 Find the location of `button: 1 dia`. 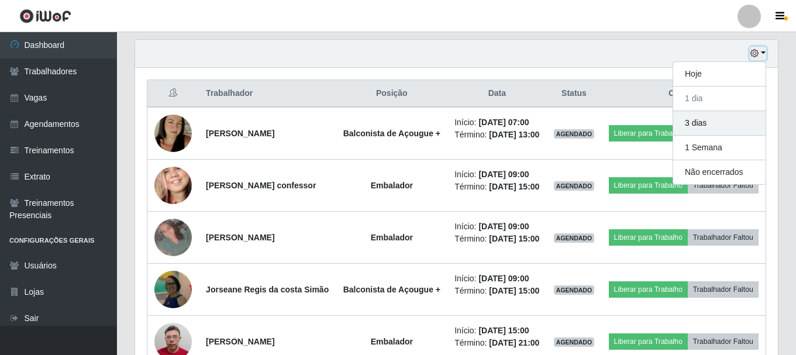

button: 1 dia is located at coordinates (720, 99).